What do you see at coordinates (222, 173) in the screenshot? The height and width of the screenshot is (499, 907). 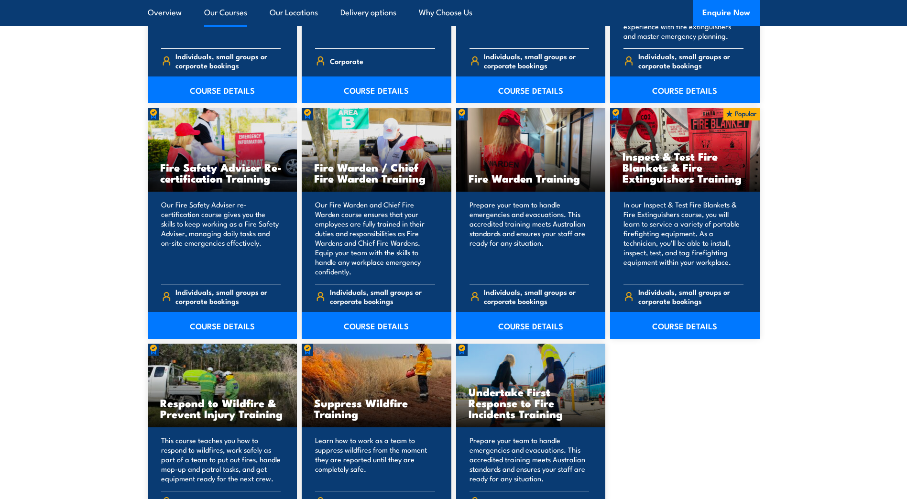 I see `h3: Fire Safety Adviser Re-certification Training` at bounding box center [222, 173].